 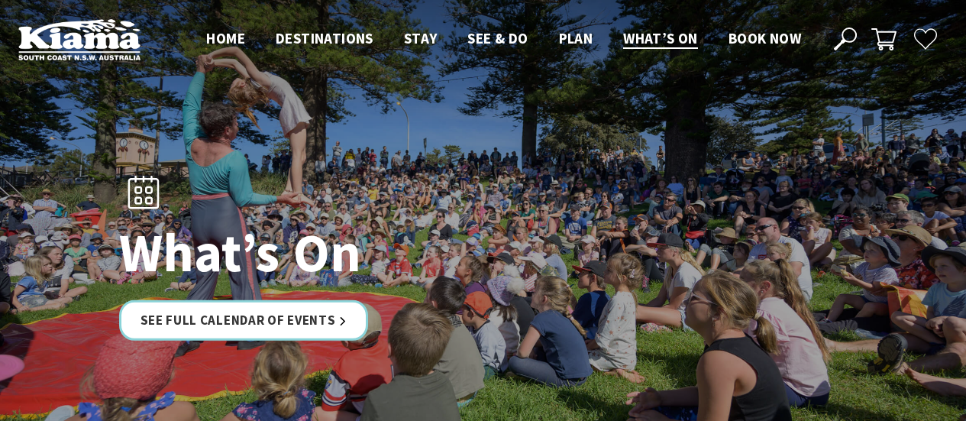 I want to click on nav: Main Menu, so click(x=503, y=39).